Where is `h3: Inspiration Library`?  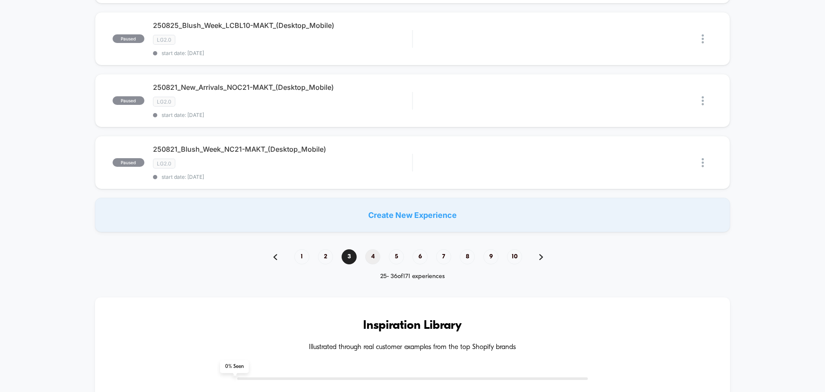 h3: Inspiration Library is located at coordinates (412, 326).